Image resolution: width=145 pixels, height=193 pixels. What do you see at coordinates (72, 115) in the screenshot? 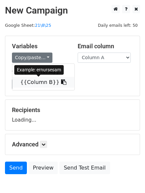
I see `div: Loading...` at bounding box center [72, 115].